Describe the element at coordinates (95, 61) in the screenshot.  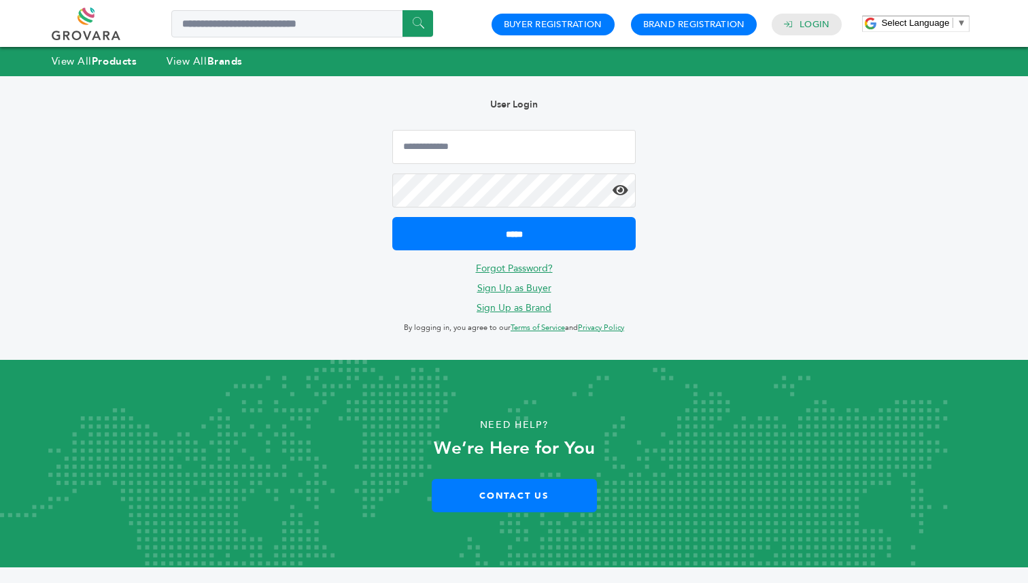
I see `a: View AllProducts` at that location.